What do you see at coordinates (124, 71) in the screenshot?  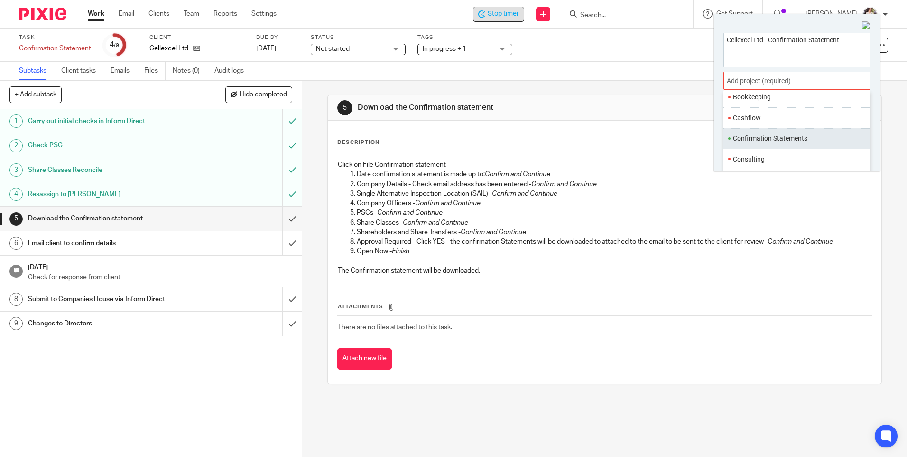 I see `a: Emails` at bounding box center [124, 71].